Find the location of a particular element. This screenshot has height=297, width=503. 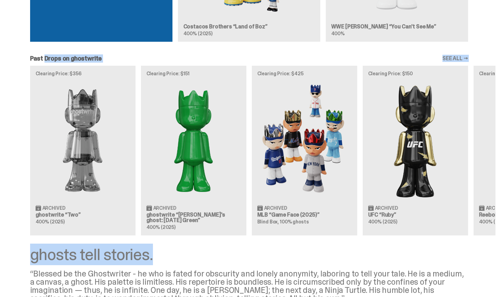

p: Clearing Price: $151 is located at coordinates (194, 74).